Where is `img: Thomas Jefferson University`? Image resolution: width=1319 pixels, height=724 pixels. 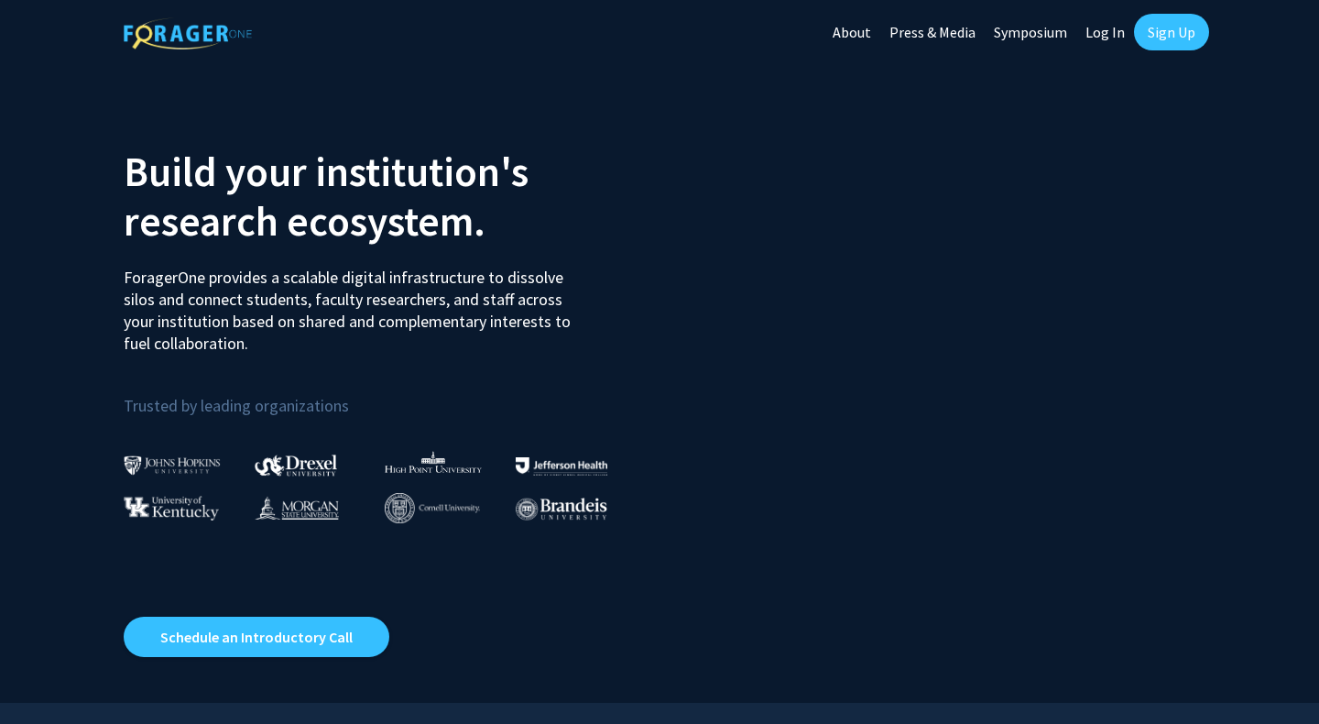
img: Thomas Jefferson University is located at coordinates (562, 465).